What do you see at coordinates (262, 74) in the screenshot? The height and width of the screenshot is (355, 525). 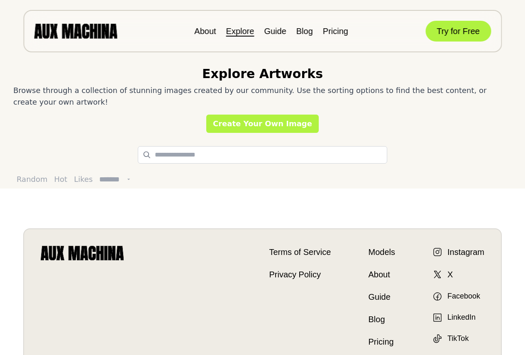 I see `h2: Explore Artworks` at bounding box center [262, 74].